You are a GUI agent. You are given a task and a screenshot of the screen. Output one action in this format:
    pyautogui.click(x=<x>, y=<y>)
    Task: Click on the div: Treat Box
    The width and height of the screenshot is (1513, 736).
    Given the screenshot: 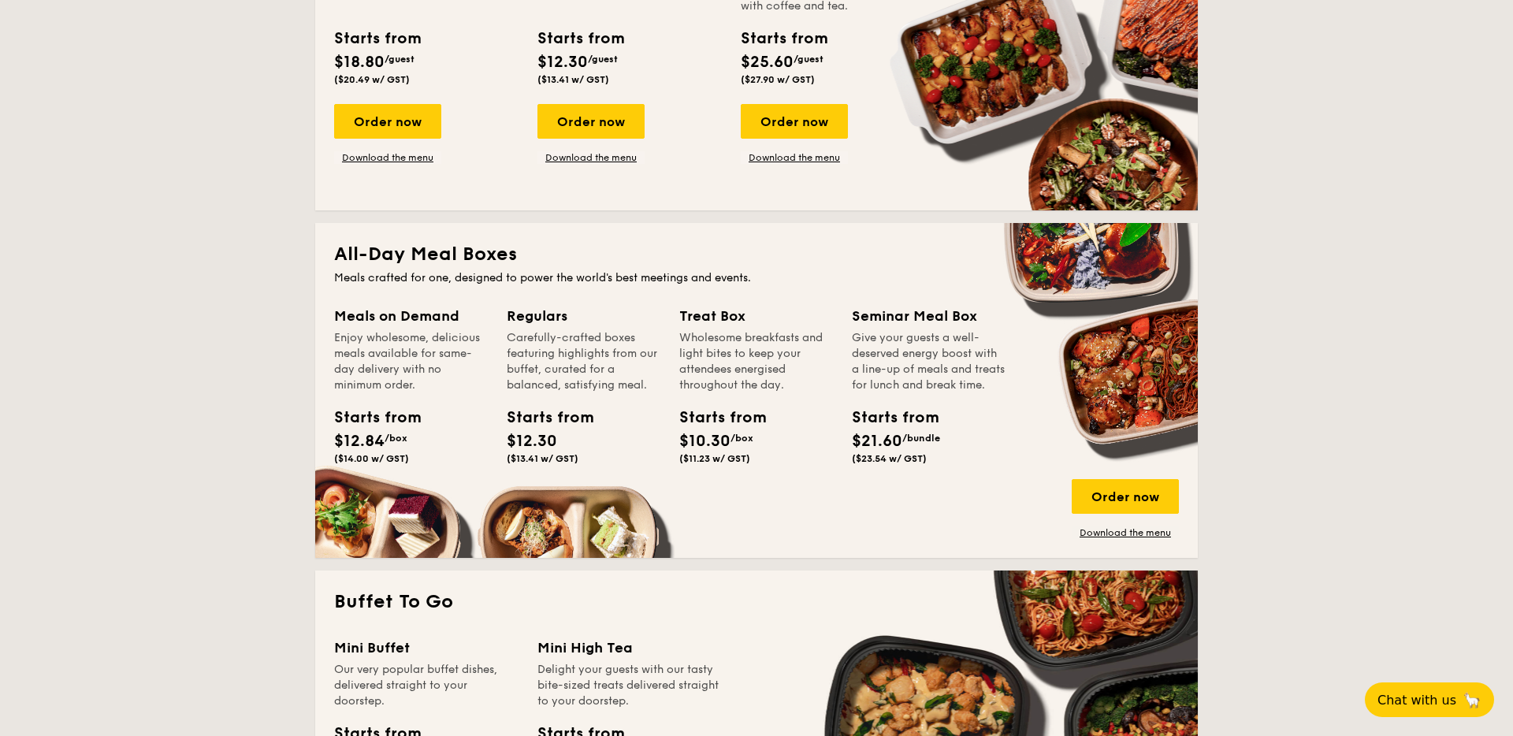 What is the action you would take?
    pyautogui.click(x=756, y=316)
    